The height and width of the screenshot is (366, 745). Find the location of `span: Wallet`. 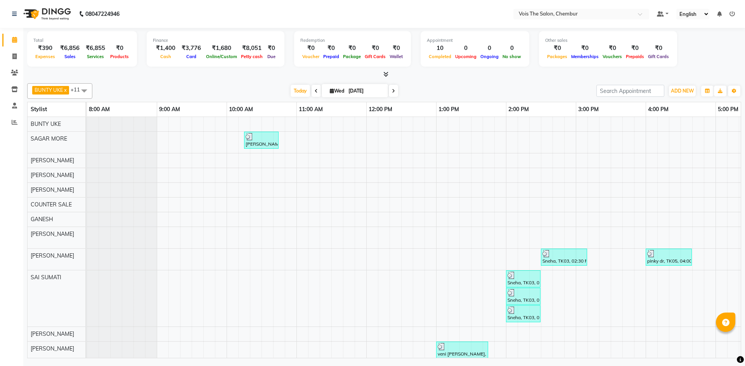

span: Wallet is located at coordinates (396, 57).